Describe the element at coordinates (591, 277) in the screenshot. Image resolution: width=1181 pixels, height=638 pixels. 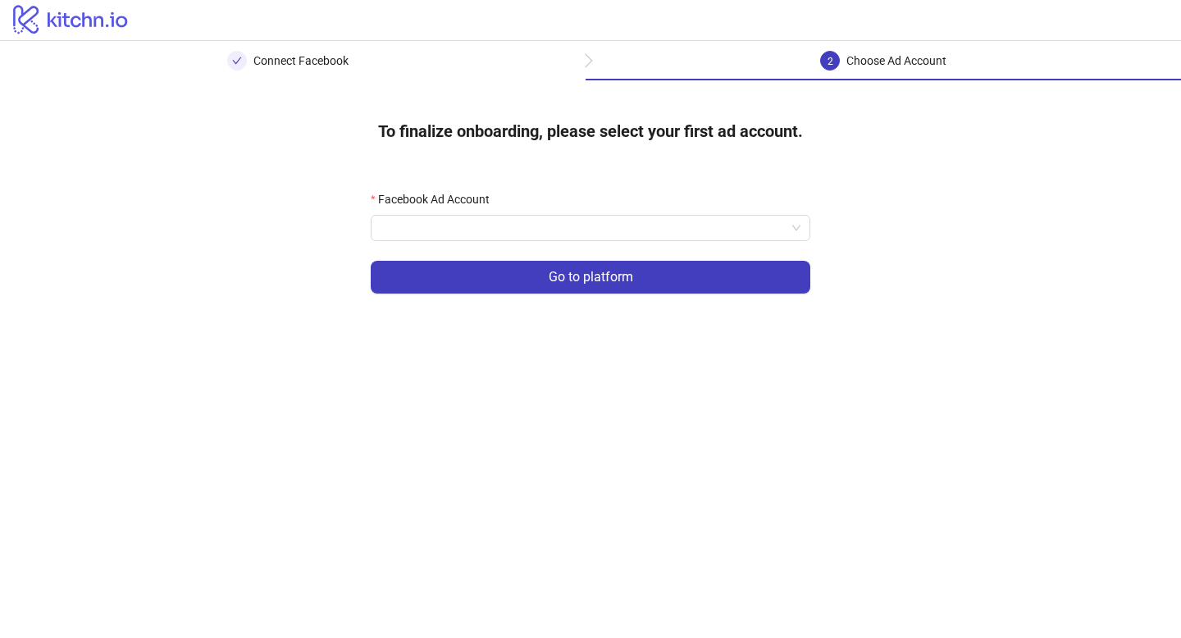
I see `button: Go to platform` at that location.